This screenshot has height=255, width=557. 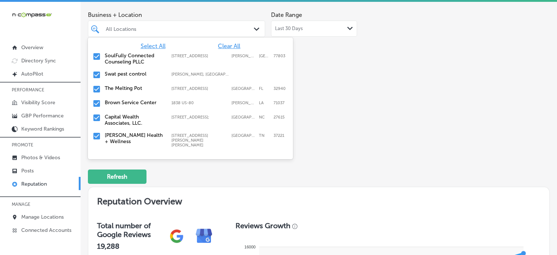 I want to click on button: Refresh, so click(x=117, y=176).